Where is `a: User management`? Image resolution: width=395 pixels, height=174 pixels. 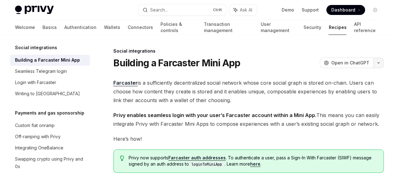 a: User management is located at coordinates (278, 27).